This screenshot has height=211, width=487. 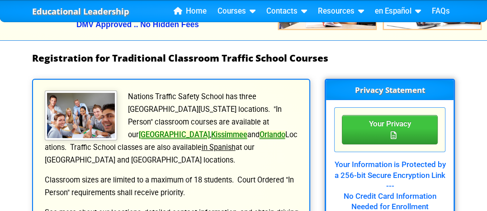 I want to click on p: Classroom sizes are limited to a maximum of 18 students. Court Ordered "In Person" requirements s..., so click(x=171, y=186).